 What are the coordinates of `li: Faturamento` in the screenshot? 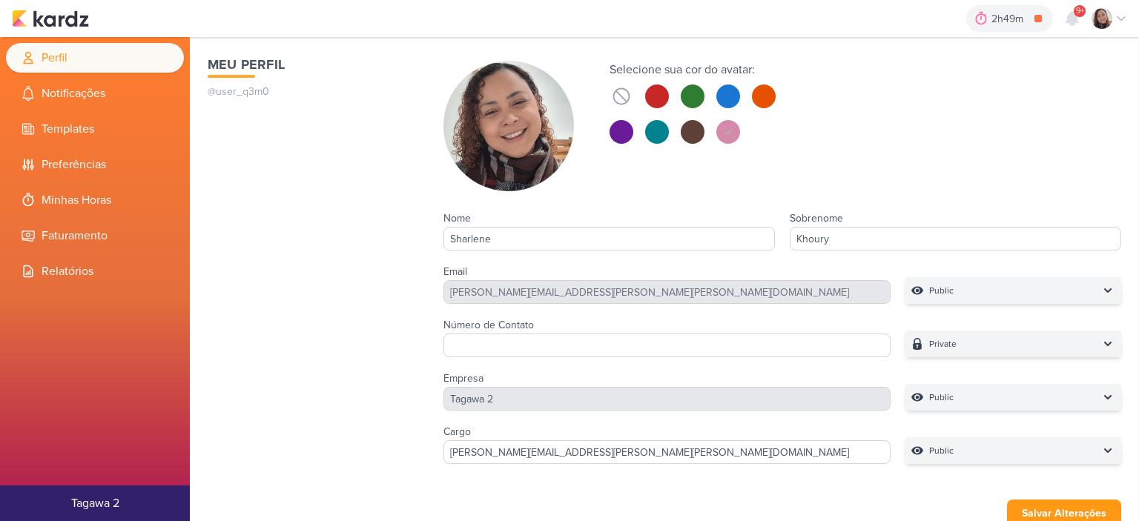 It's located at (95, 236).